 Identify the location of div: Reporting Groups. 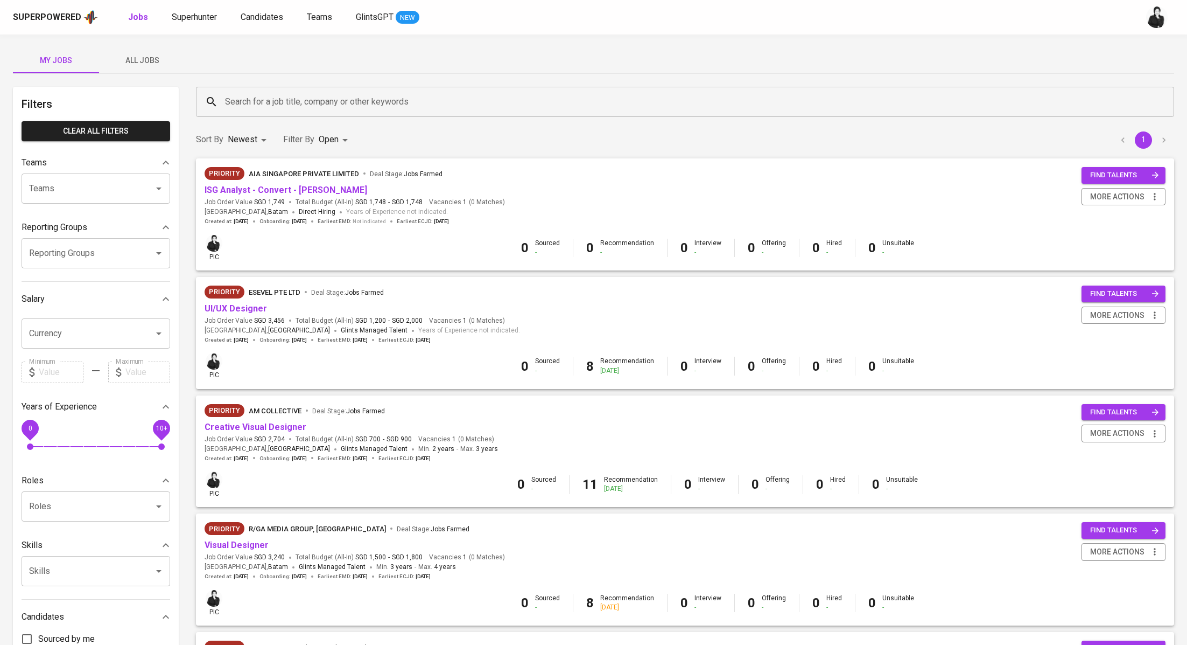
(96, 227).